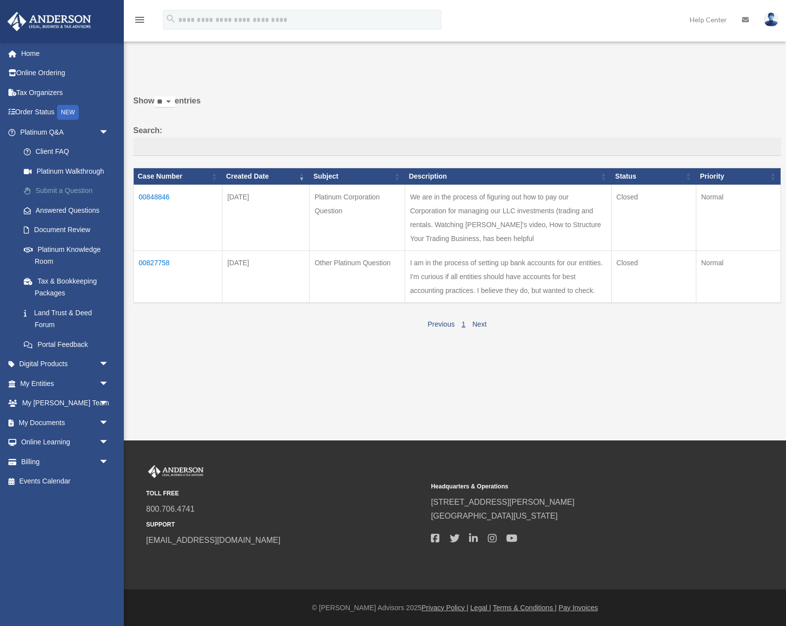 Image resolution: width=786 pixels, height=626 pixels. I want to click on i: menu, so click(140, 20).